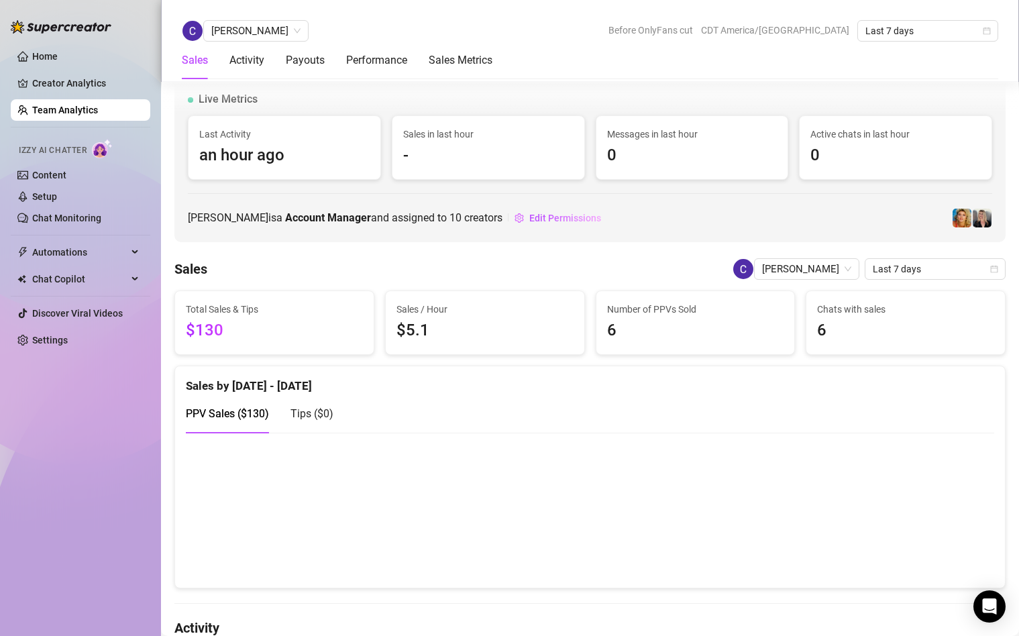 This screenshot has width=1019, height=636. I want to click on span: thunderbolt, so click(23, 252).